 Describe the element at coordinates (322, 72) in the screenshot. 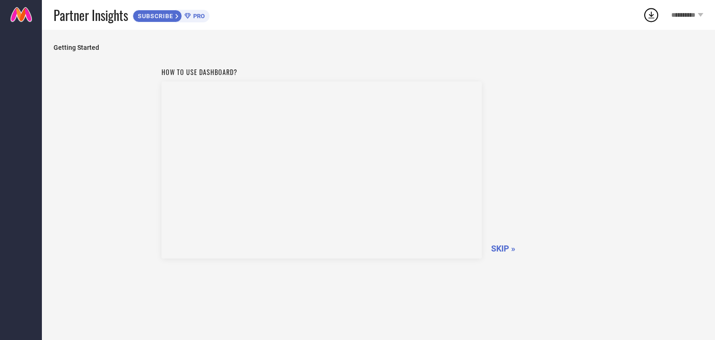

I see `h1: How to use dashboard?` at that location.